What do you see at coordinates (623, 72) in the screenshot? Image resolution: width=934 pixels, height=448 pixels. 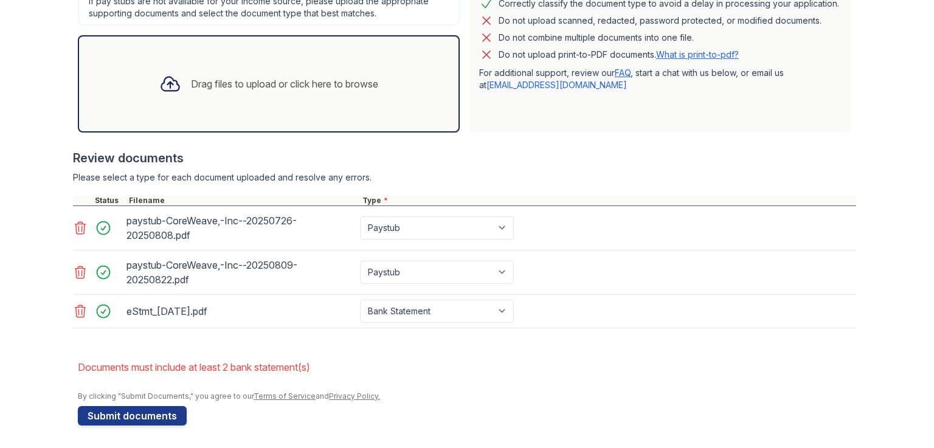 I see `a: FAQ` at bounding box center [623, 72].